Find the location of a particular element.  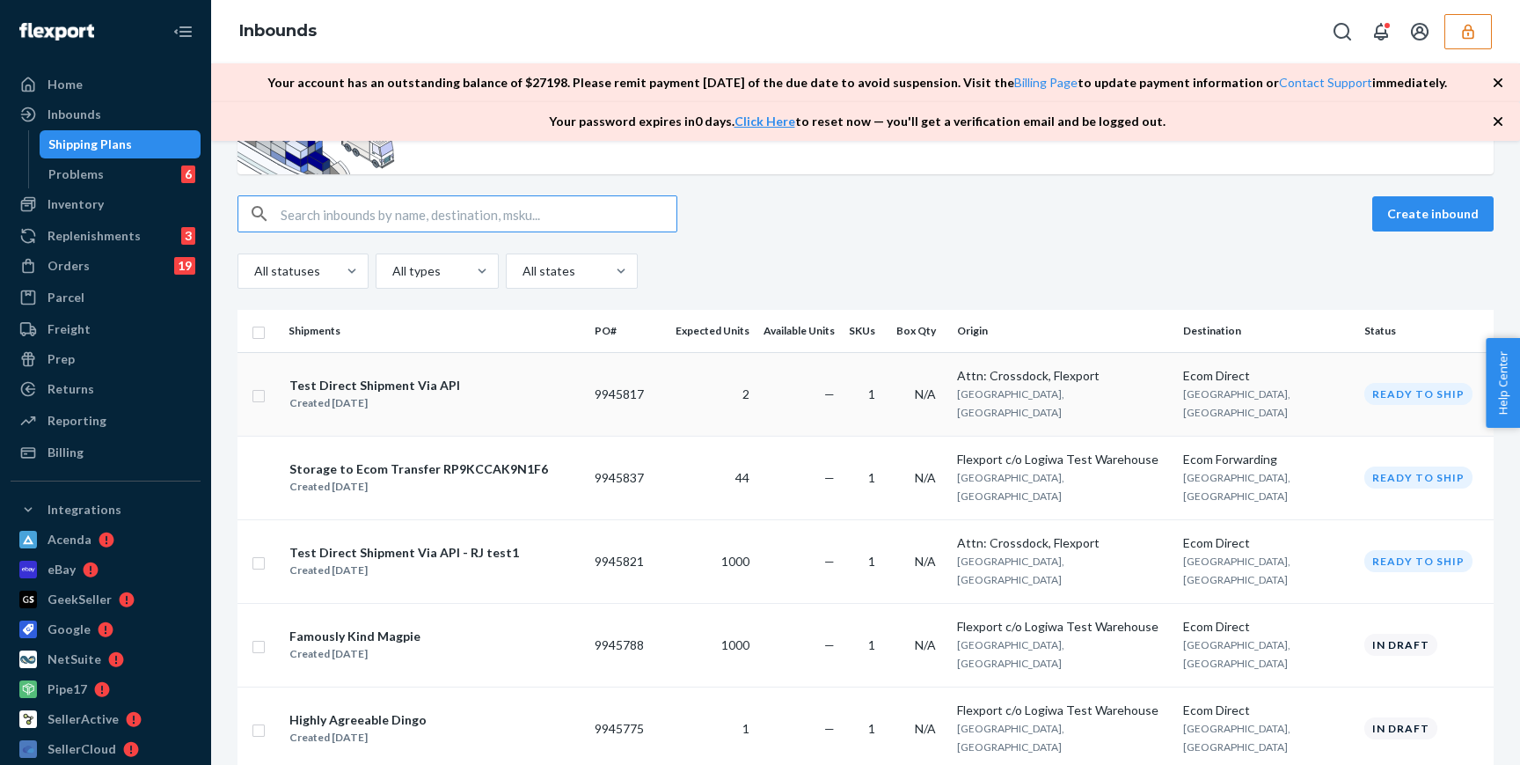

div: Freight is located at coordinates (69, 329).